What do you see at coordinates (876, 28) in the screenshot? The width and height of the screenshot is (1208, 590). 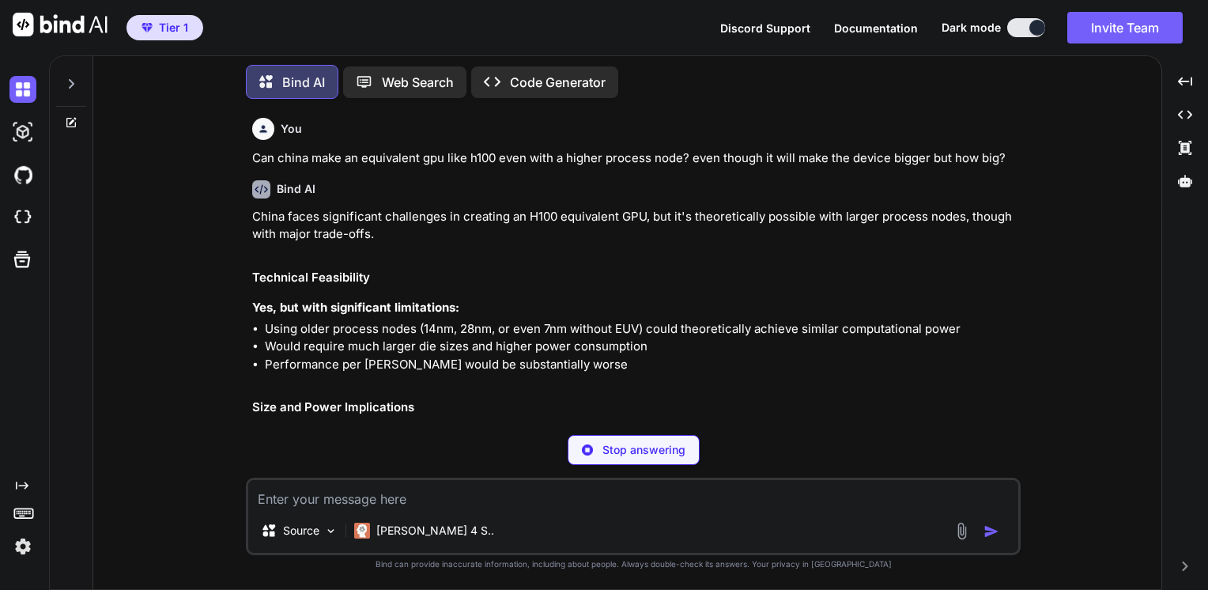 I see `span: Documentation` at bounding box center [876, 28].